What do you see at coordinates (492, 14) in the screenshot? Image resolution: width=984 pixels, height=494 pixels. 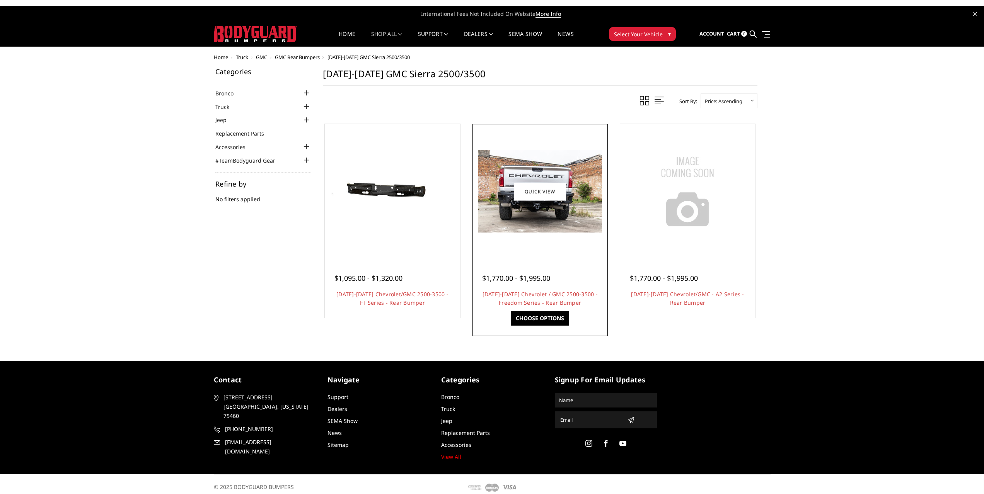 I see `span: International Fees Not Included On Website` at bounding box center [492, 14].